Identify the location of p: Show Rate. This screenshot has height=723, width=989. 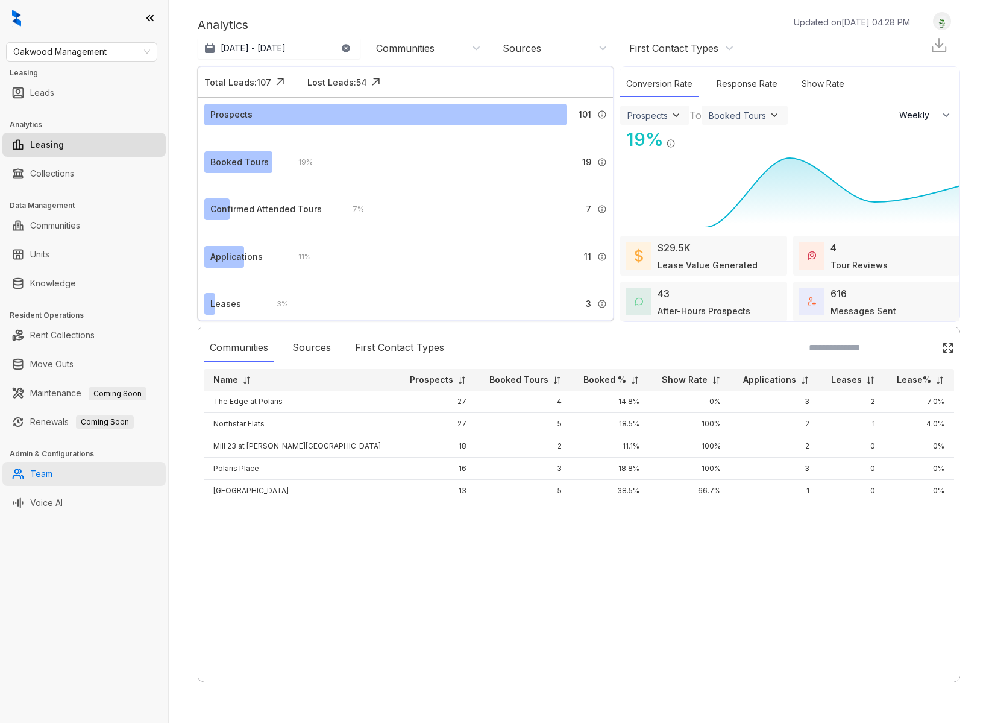
(685, 380).